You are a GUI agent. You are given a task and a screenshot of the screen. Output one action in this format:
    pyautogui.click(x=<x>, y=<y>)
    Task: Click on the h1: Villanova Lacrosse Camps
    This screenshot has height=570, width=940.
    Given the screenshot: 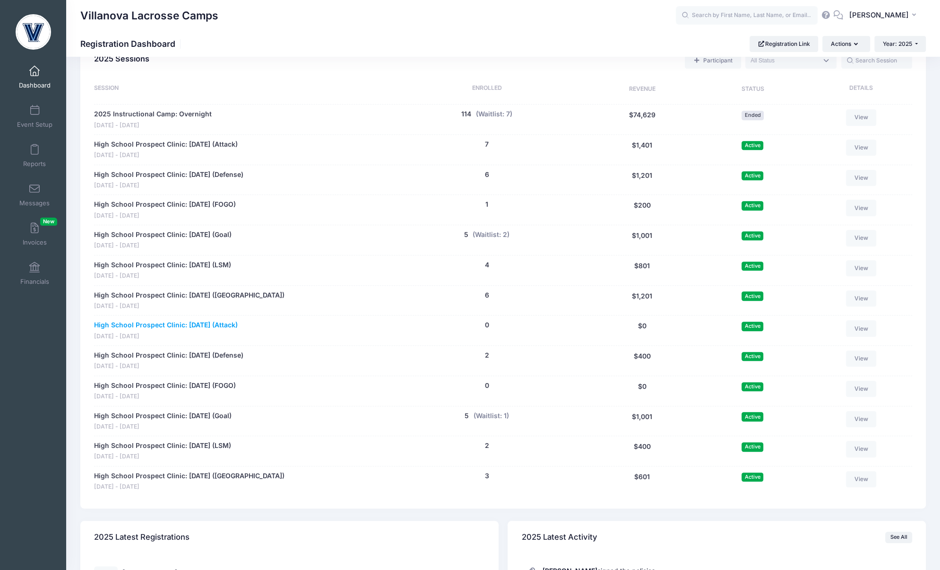 What is the action you would take?
    pyautogui.click(x=149, y=16)
    